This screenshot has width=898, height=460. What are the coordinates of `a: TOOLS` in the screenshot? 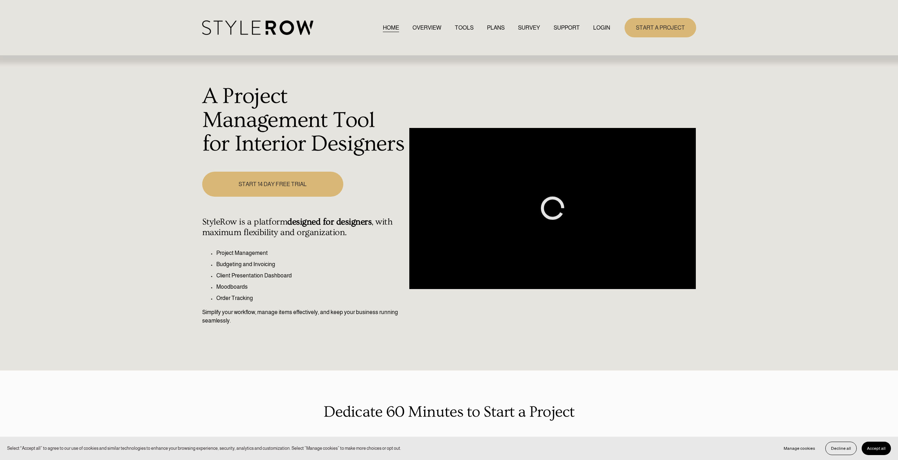 It's located at (464, 28).